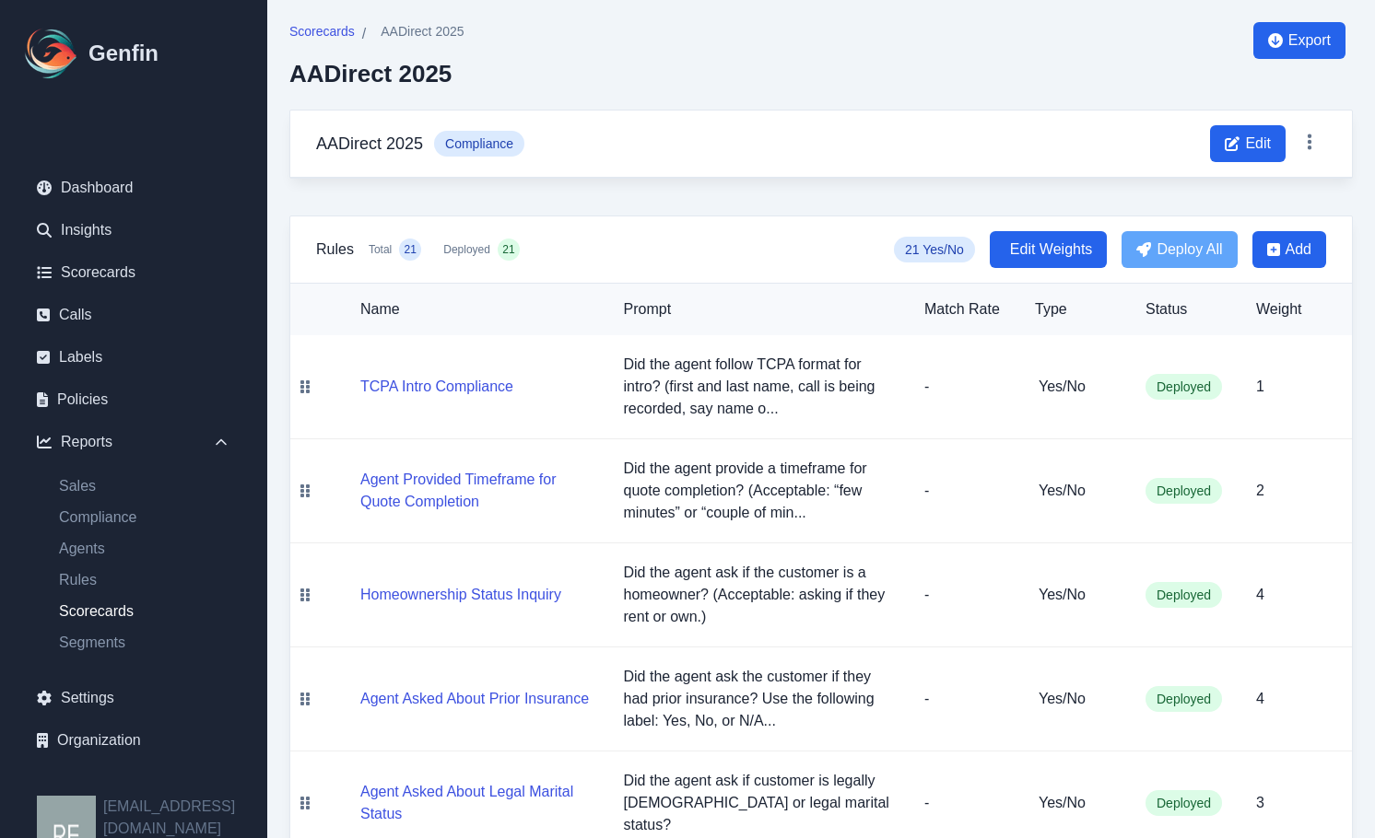  Describe the element at coordinates (1259, 386) in the screenshot. I see `span: 1` at that location.